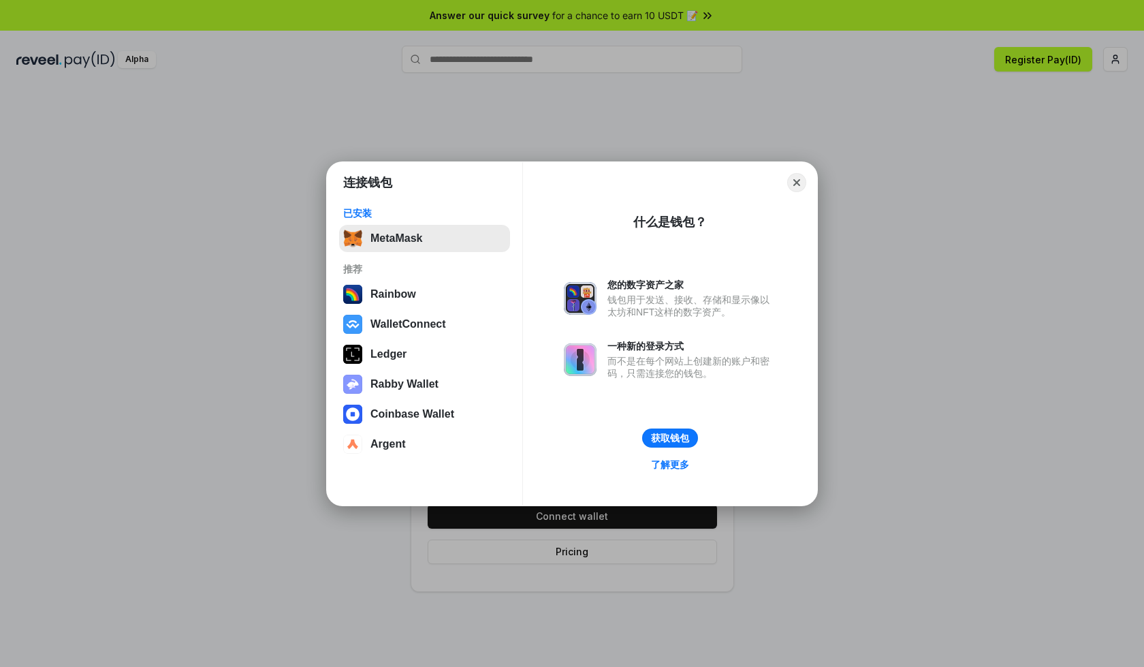 The image size is (1144, 667). I want to click on button: Argent, so click(424, 444).